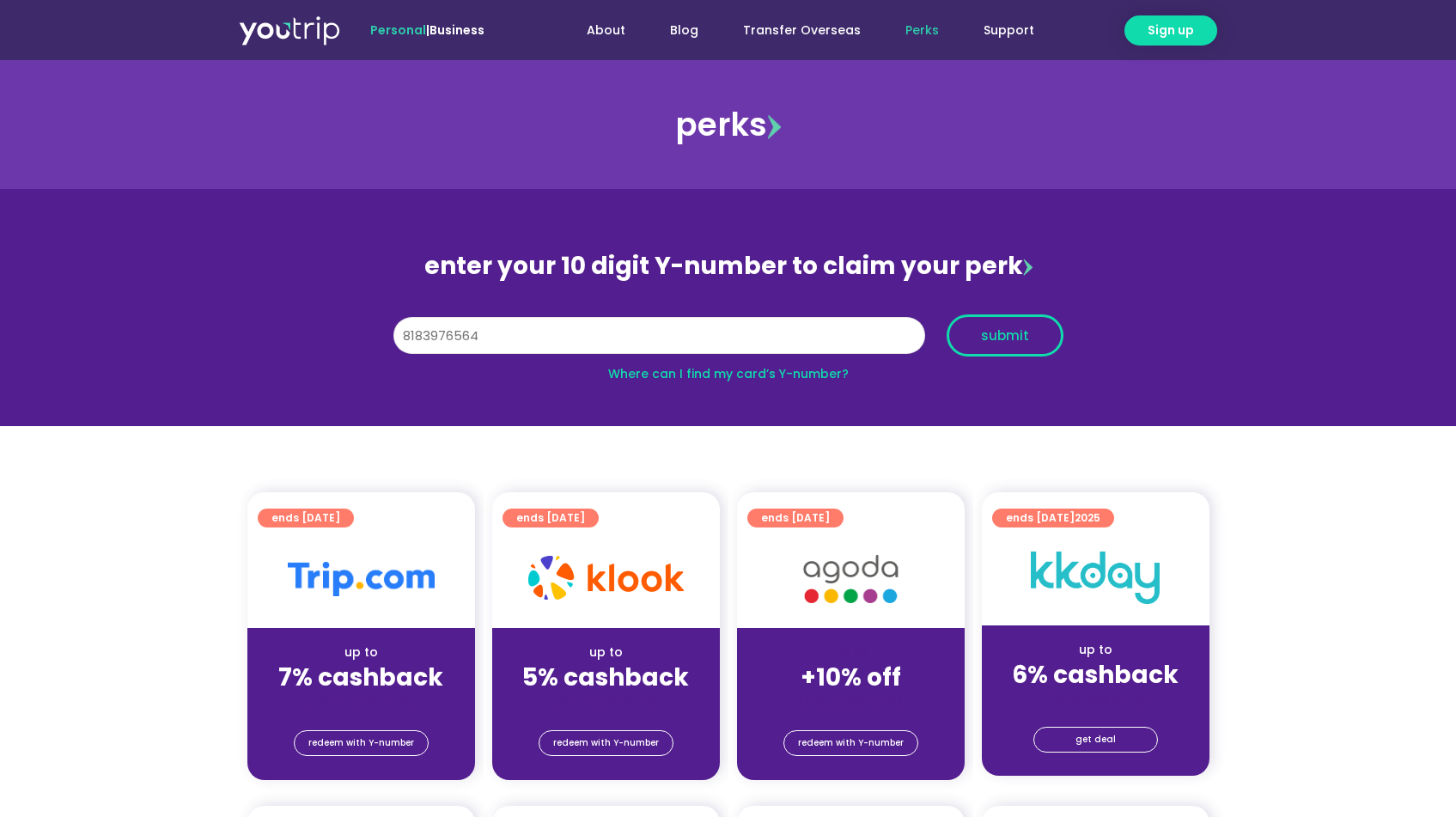 The image size is (1456, 817). Describe the element at coordinates (728, 374) in the screenshot. I see `a: Where can I find my card’s Y-number?` at that location.